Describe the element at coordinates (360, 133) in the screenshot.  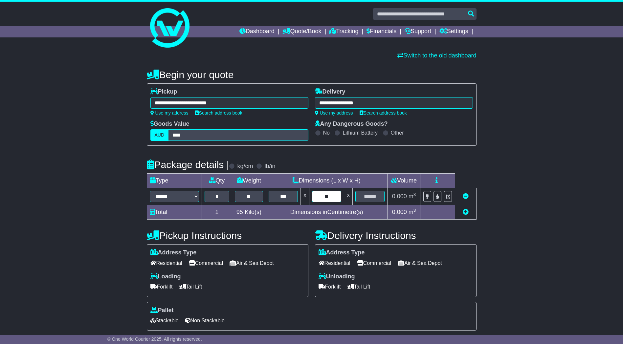
I see `label: Lithium Battery` at that location.